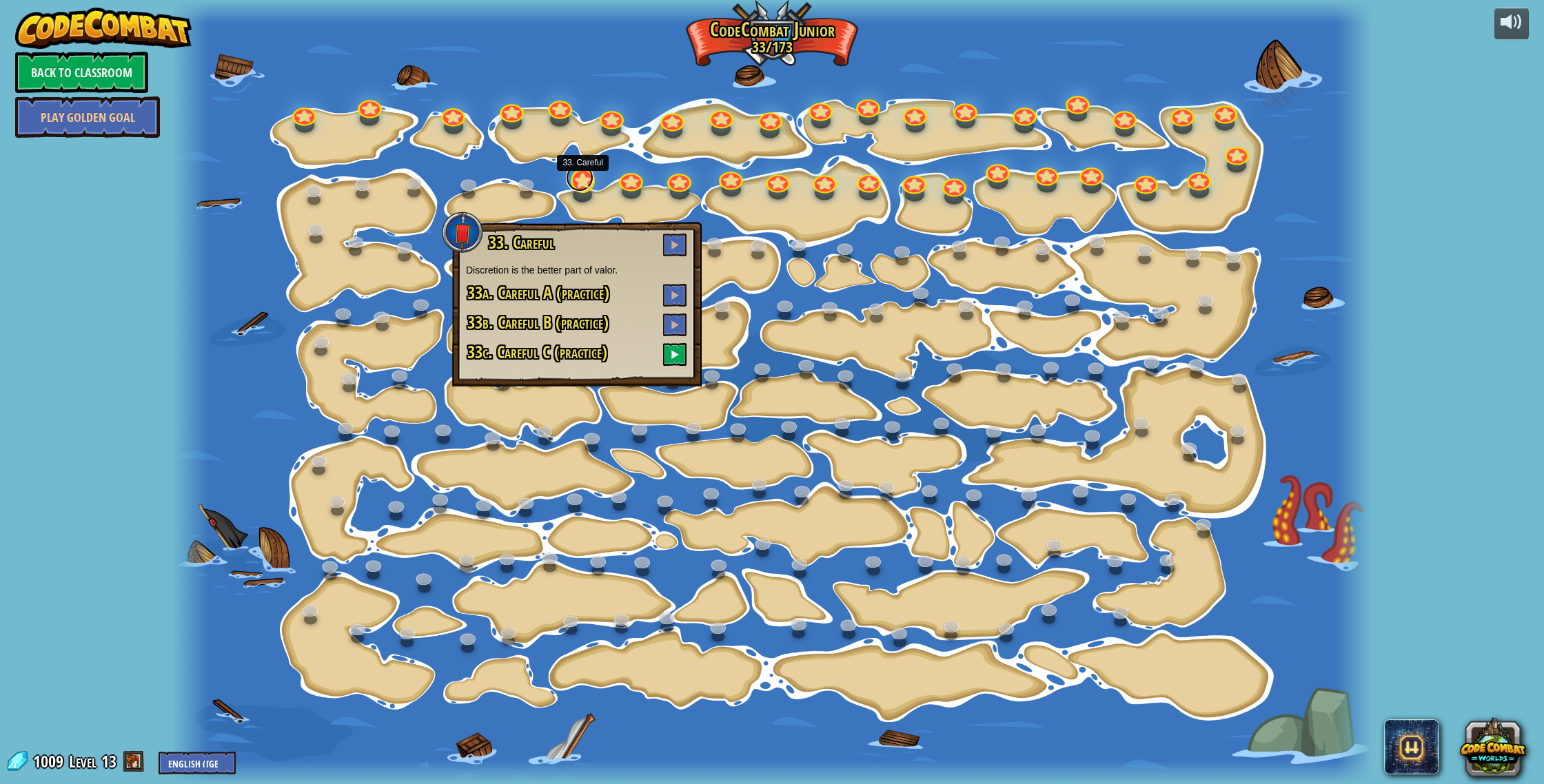  What do you see at coordinates (82, 73) in the screenshot?
I see `a: Back to Classroom` at bounding box center [82, 73].